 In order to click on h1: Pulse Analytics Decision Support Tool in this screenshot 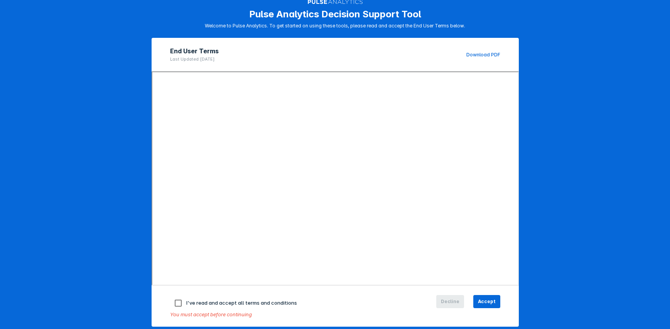, I will do `click(335, 14)`.